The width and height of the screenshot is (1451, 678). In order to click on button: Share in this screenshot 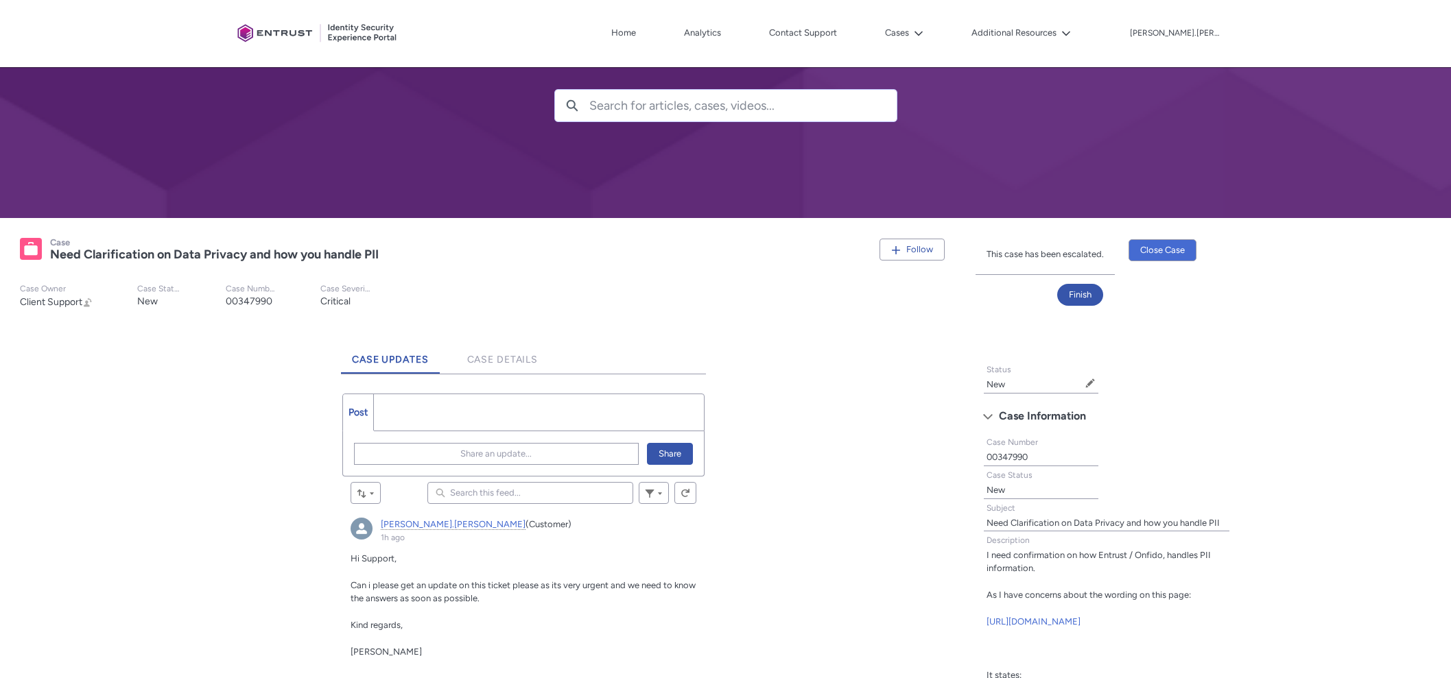, I will do `click(669, 454)`.